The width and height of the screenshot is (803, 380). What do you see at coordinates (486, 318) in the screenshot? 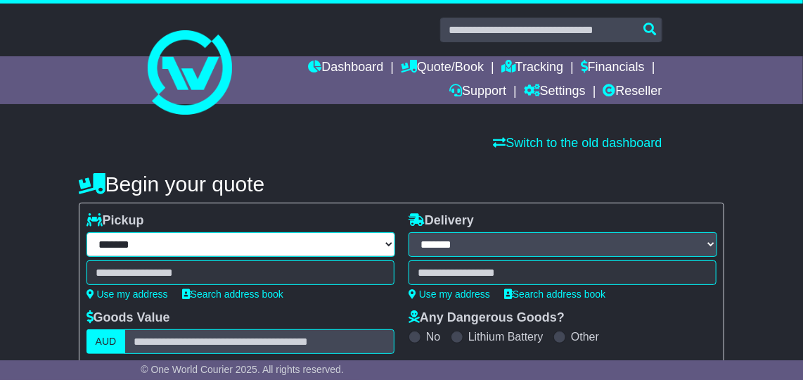
I see `label: Any Dangerous Goods?` at bounding box center [486, 318].